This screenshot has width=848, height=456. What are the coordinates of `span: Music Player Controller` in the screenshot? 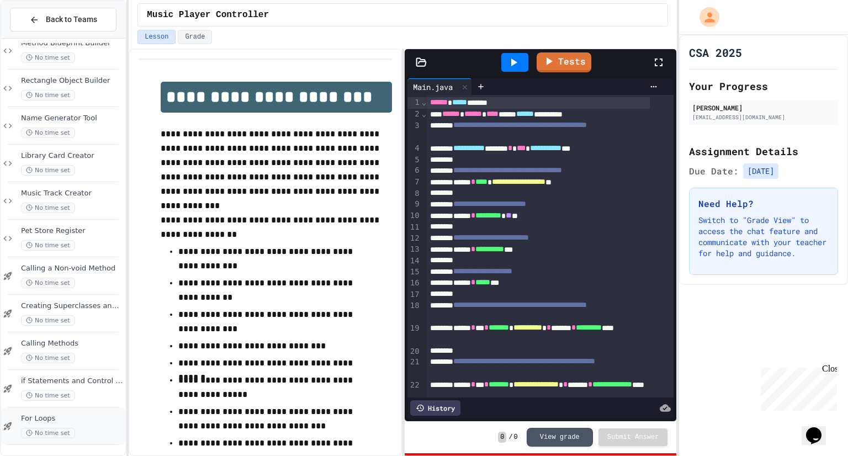 It's located at (208, 15).